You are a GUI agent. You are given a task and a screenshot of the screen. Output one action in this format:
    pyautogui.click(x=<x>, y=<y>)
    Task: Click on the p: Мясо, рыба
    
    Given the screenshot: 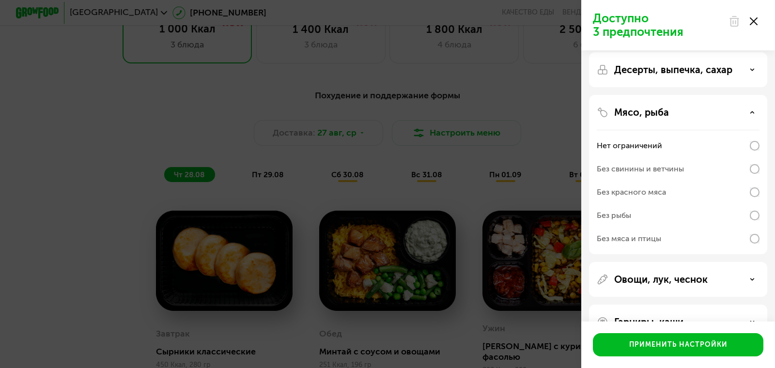 What is the action you would take?
    pyautogui.click(x=641, y=112)
    